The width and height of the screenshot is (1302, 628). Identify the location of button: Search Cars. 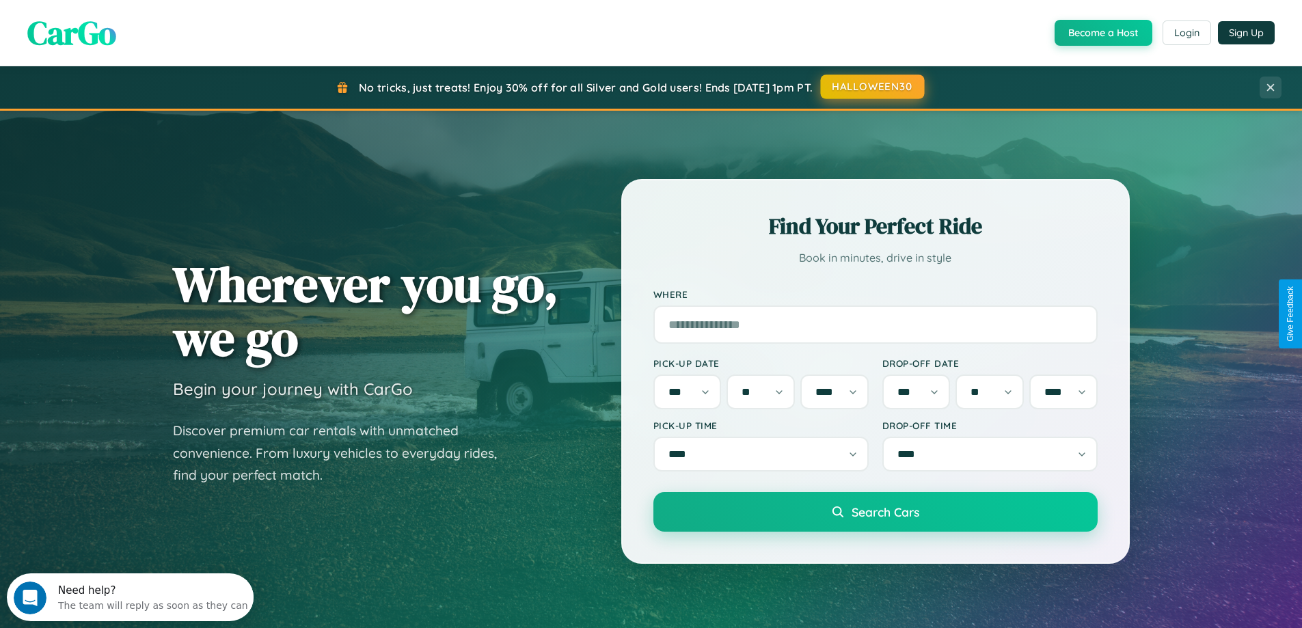
(876, 512).